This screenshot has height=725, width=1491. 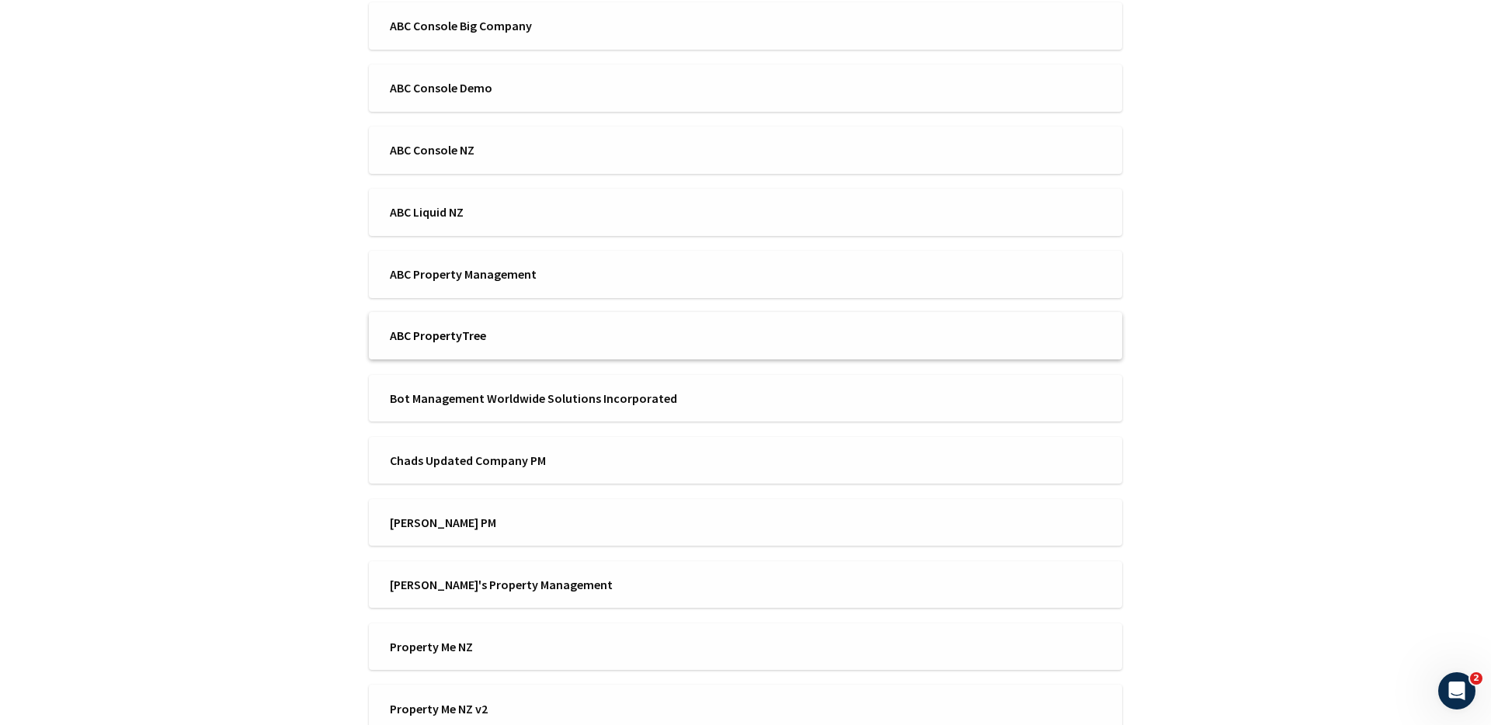 What do you see at coordinates (745, 398) in the screenshot?
I see `a: Bot Management Worldwide Solutions Incorporated` at bounding box center [745, 398].